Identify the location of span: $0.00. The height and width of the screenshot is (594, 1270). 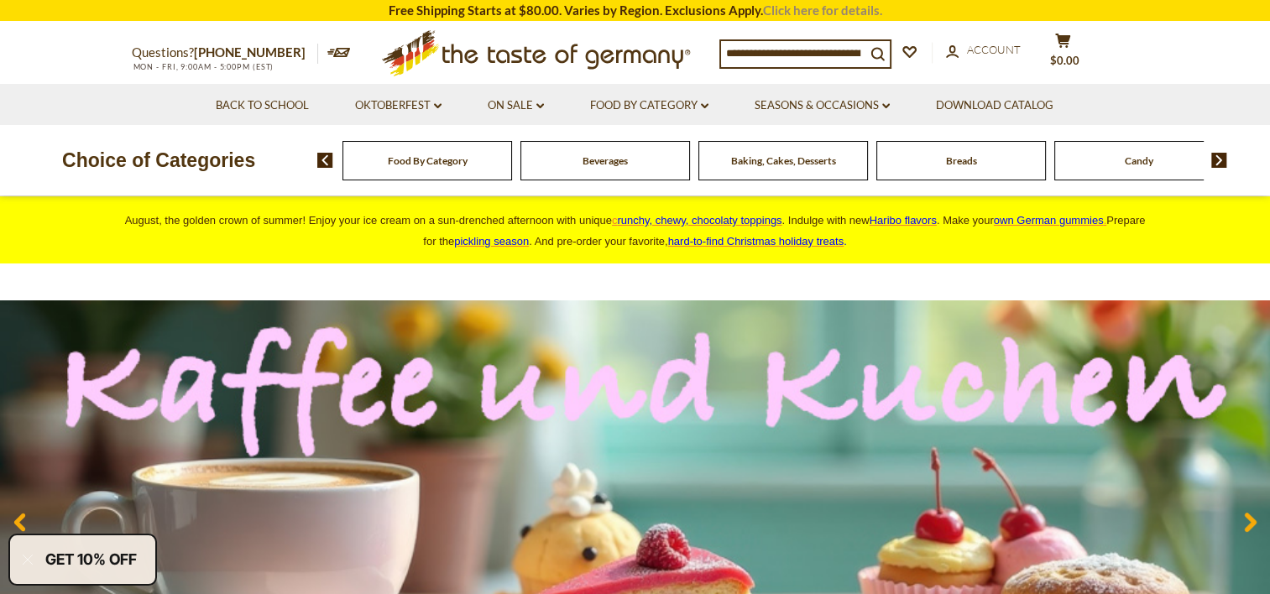
(1065, 60).